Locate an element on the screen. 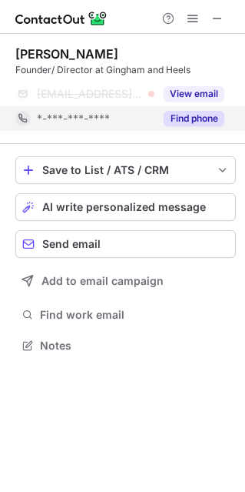  button: Notes is located at coordinates (125, 346).